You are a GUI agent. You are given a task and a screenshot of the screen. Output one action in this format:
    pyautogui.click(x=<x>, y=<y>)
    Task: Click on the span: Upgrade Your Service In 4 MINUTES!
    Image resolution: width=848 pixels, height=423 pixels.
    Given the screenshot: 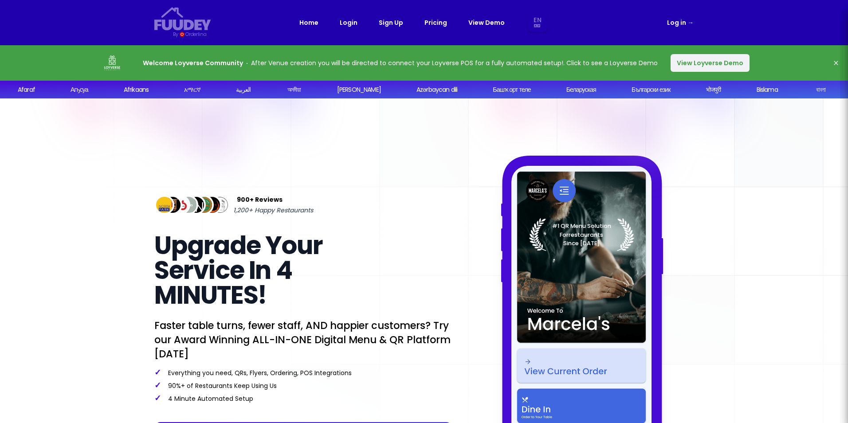 What is the action you would take?
    pyautogui.click(x=238, y=270)
    